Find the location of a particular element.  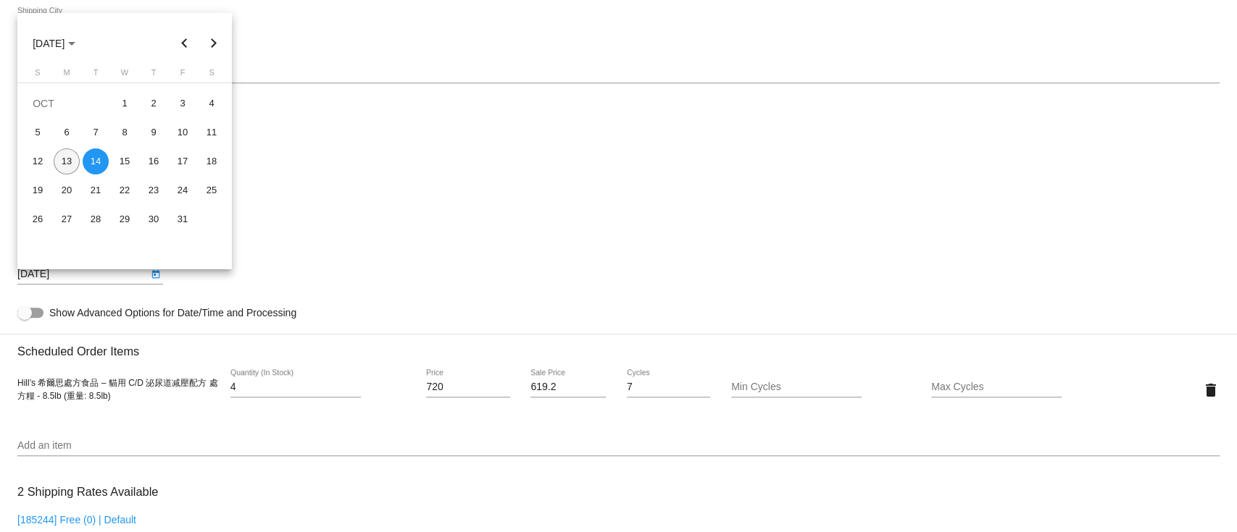

td: October 29, 2025 is located at coordinates (125, 219).